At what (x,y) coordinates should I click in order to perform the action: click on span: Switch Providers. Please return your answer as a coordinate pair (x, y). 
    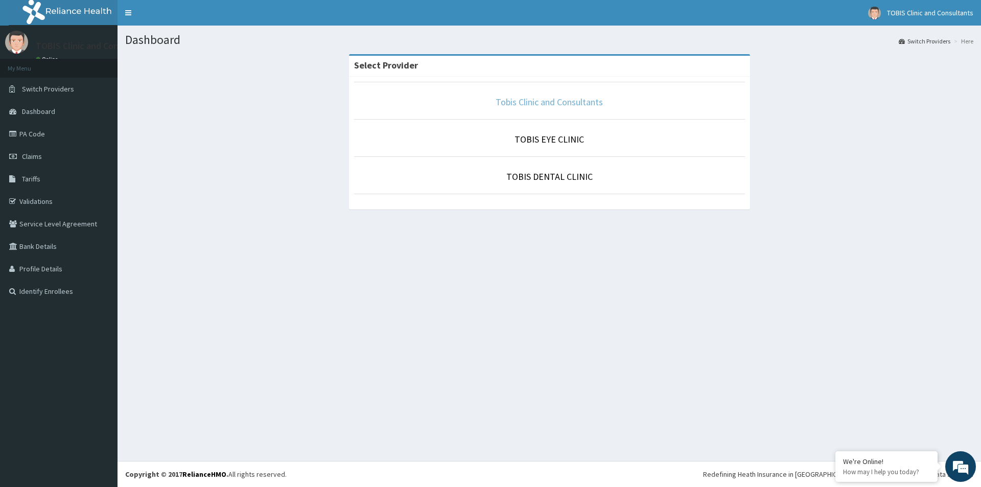
    Looking at the image, I should click on (48, 89).